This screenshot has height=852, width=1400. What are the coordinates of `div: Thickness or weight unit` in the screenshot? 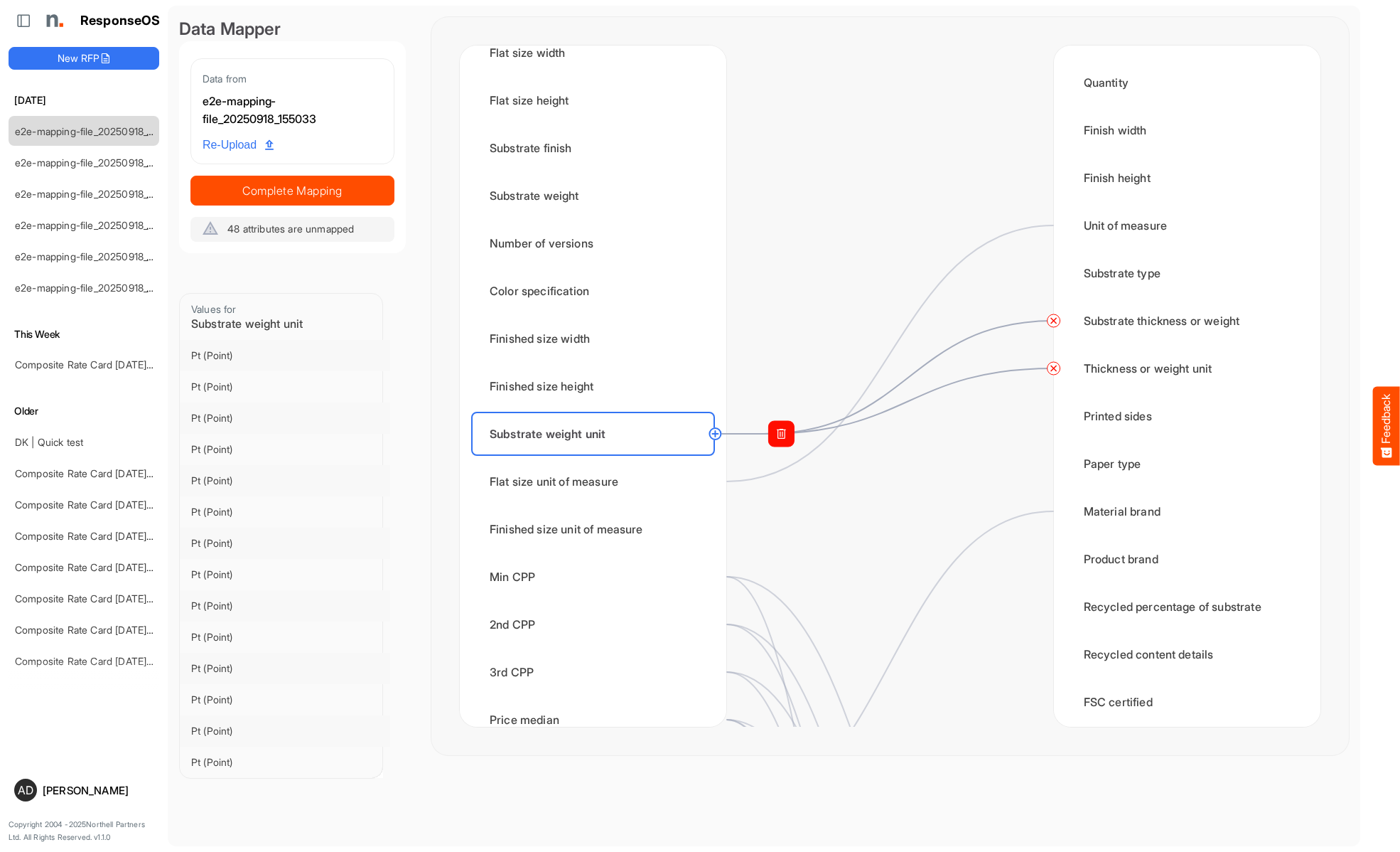 It's located at (1187, 369).